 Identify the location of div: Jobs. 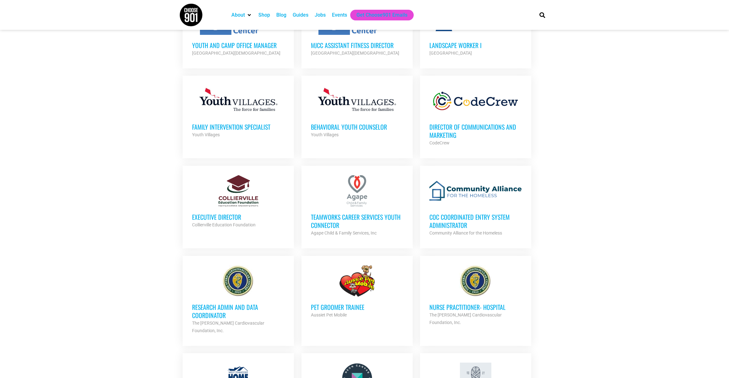
(320, 15).